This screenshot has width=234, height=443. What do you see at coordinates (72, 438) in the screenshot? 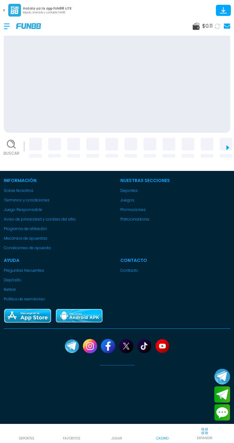
I see `p: favoritos` at bounding box center [72, 438].